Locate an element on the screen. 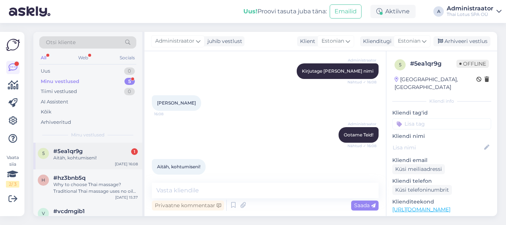  div: Kliendikaart maksab 10 eurot. is located at coordinates (96, 218).